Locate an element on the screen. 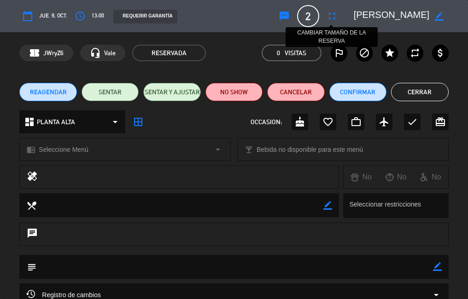 Image resolution: width=468 pixels, height=299 pixels. span: PLANTA ALTA is located at coordinates (56, 122).